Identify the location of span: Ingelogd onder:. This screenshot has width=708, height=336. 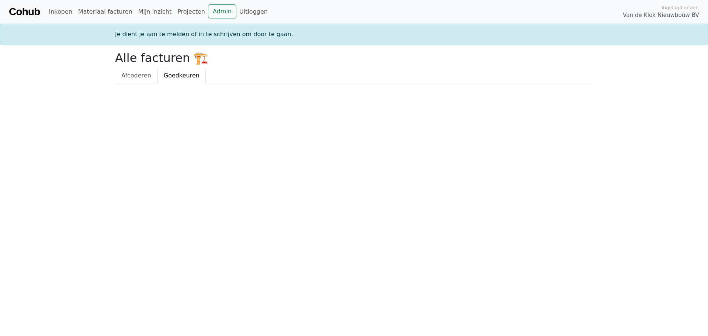
(680, 7).